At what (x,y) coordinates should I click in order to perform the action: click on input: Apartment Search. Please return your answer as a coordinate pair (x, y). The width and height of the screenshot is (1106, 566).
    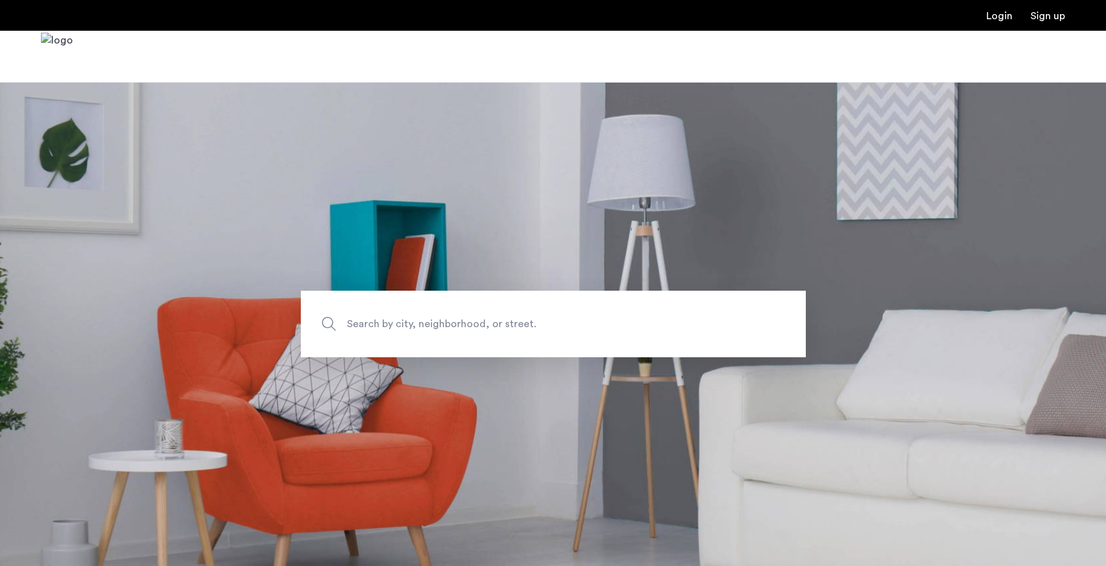
    Looking at the image, I should click on (553, 324).